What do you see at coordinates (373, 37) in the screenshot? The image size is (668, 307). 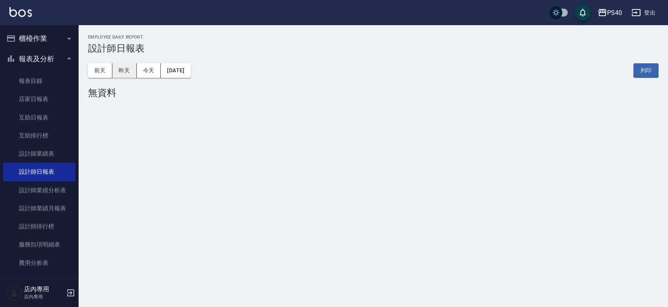 I see `h2: Employee Daily Report` at bounding box center [373, 37].